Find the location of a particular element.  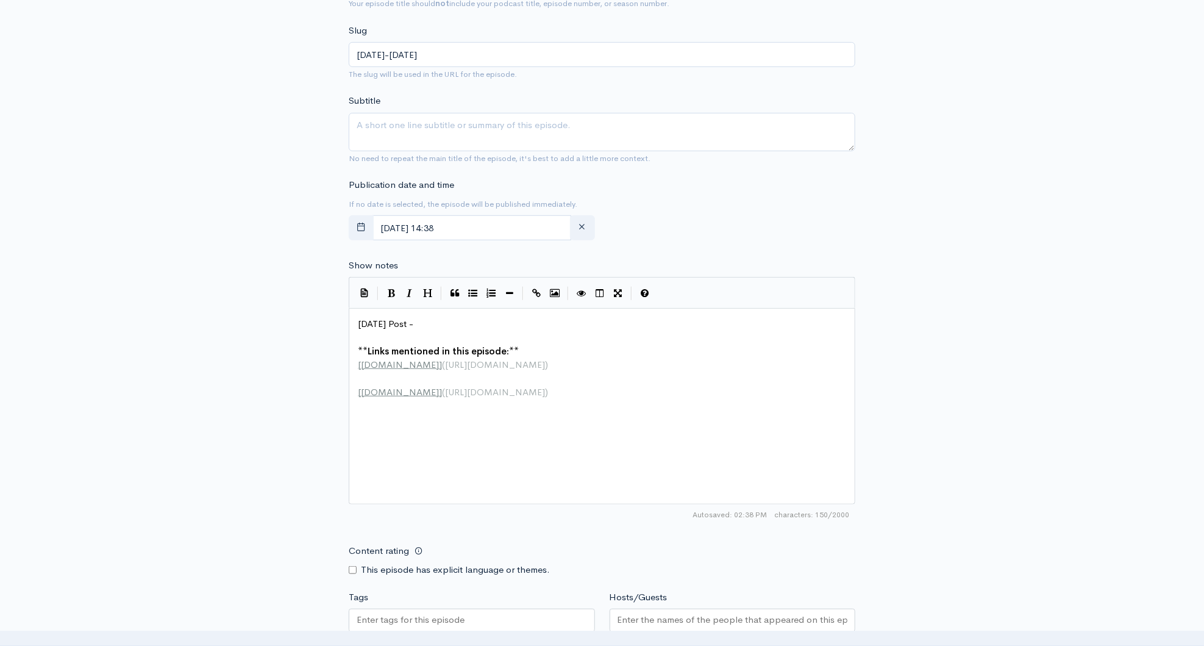

small: If no date is selected, the episode will be published immediately. is located at coordinates (463, 204).